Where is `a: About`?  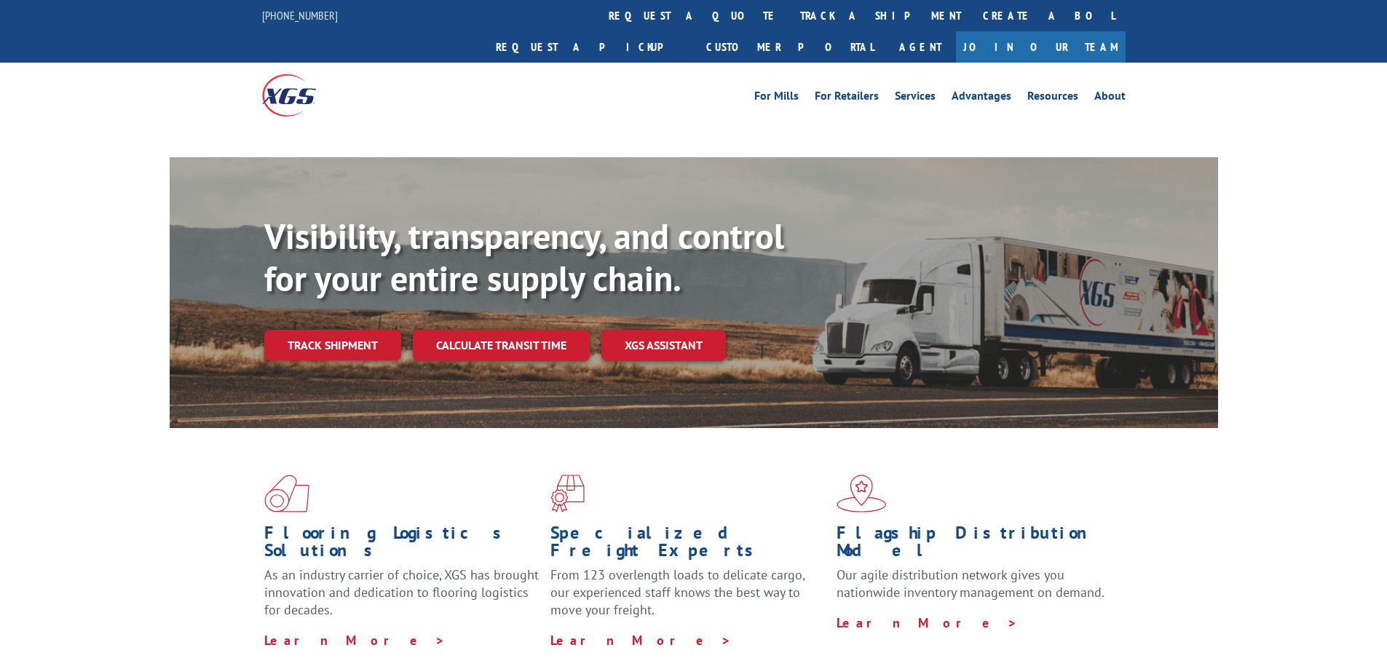
a: About is located at coordinates (1110, 98).